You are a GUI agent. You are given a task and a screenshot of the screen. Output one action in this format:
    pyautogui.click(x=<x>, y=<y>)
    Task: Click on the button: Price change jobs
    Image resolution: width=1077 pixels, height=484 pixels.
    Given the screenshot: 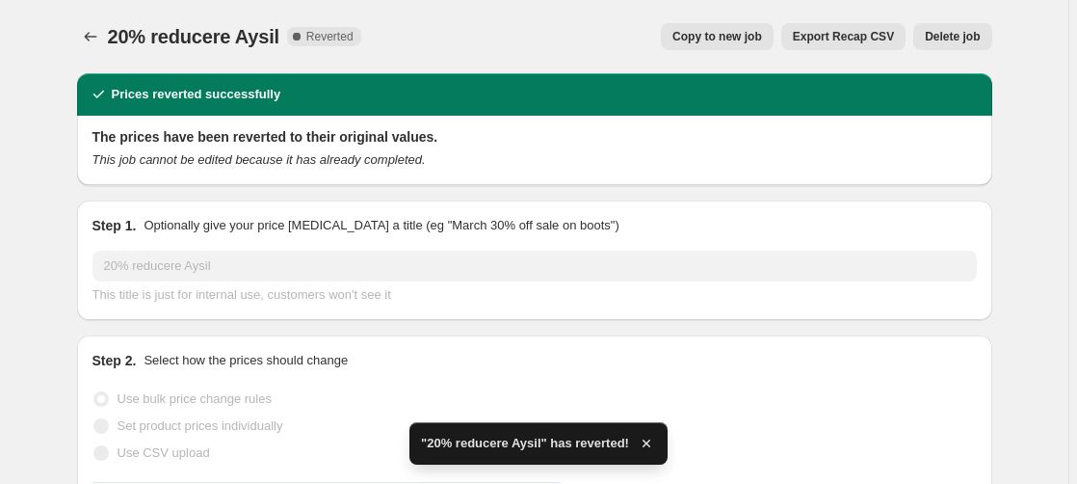 What is the action you would take?
    pyautogui.click(x=91, y=37)
    